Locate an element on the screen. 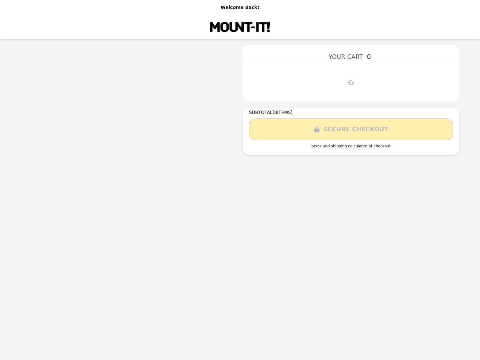  p: Welcome Back! is located at coordinates (240, 8).